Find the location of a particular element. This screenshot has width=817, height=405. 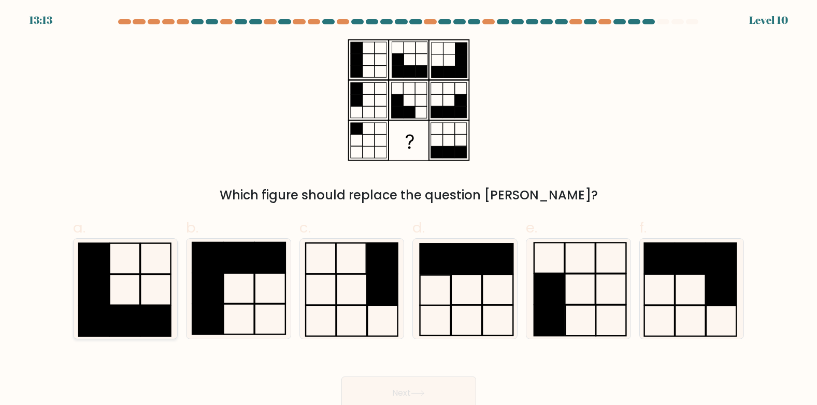

span: d. is located at coordinates (419, 227).